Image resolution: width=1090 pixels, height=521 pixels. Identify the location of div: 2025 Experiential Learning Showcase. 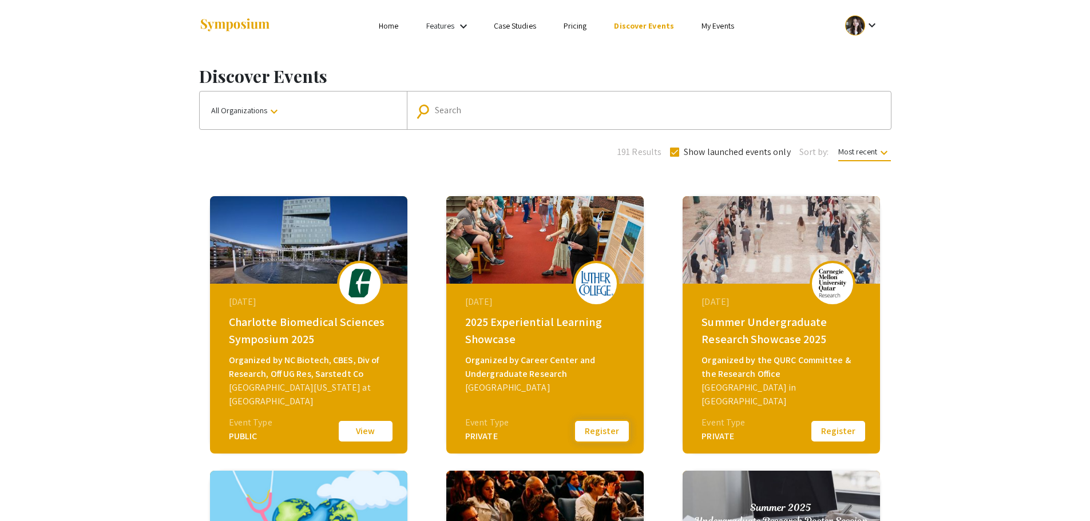
(546, 331).